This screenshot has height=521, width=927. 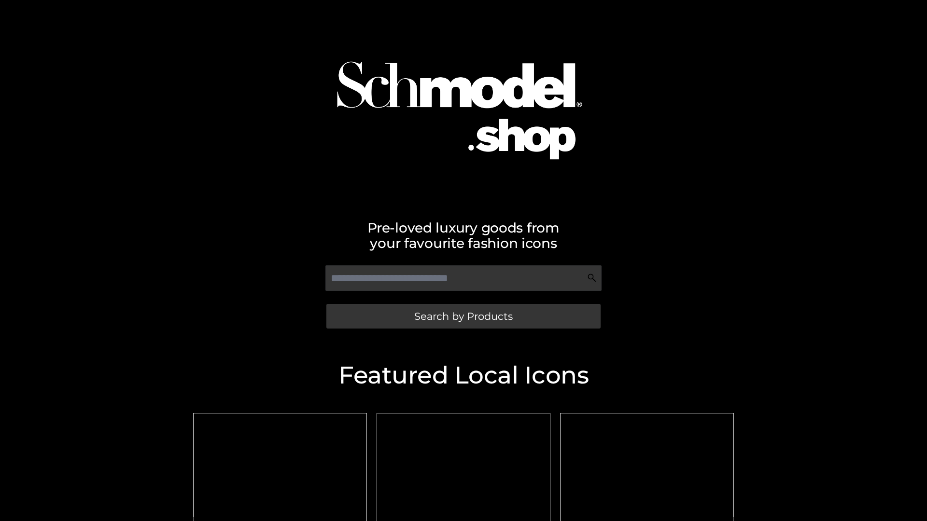 What do you see at coordinates (463, 375) in the screenshot?
I see `h2: Featured Local Icons​` at bounding box center [463, 375].